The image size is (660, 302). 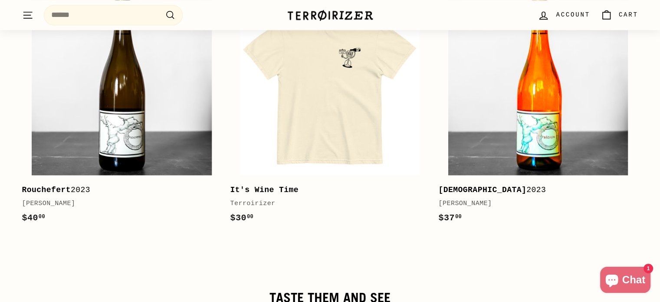 What do you see at coordinates (625, 280) in the screenshot?
I see `inbox-online-store-chat: Shopify online store chat` at bounding box center [625, 280].